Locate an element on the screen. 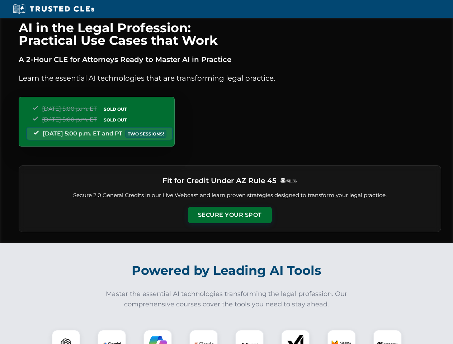  h3: Fit for Credit Under AZ Rule 45 is located at coordinates (219, 181).